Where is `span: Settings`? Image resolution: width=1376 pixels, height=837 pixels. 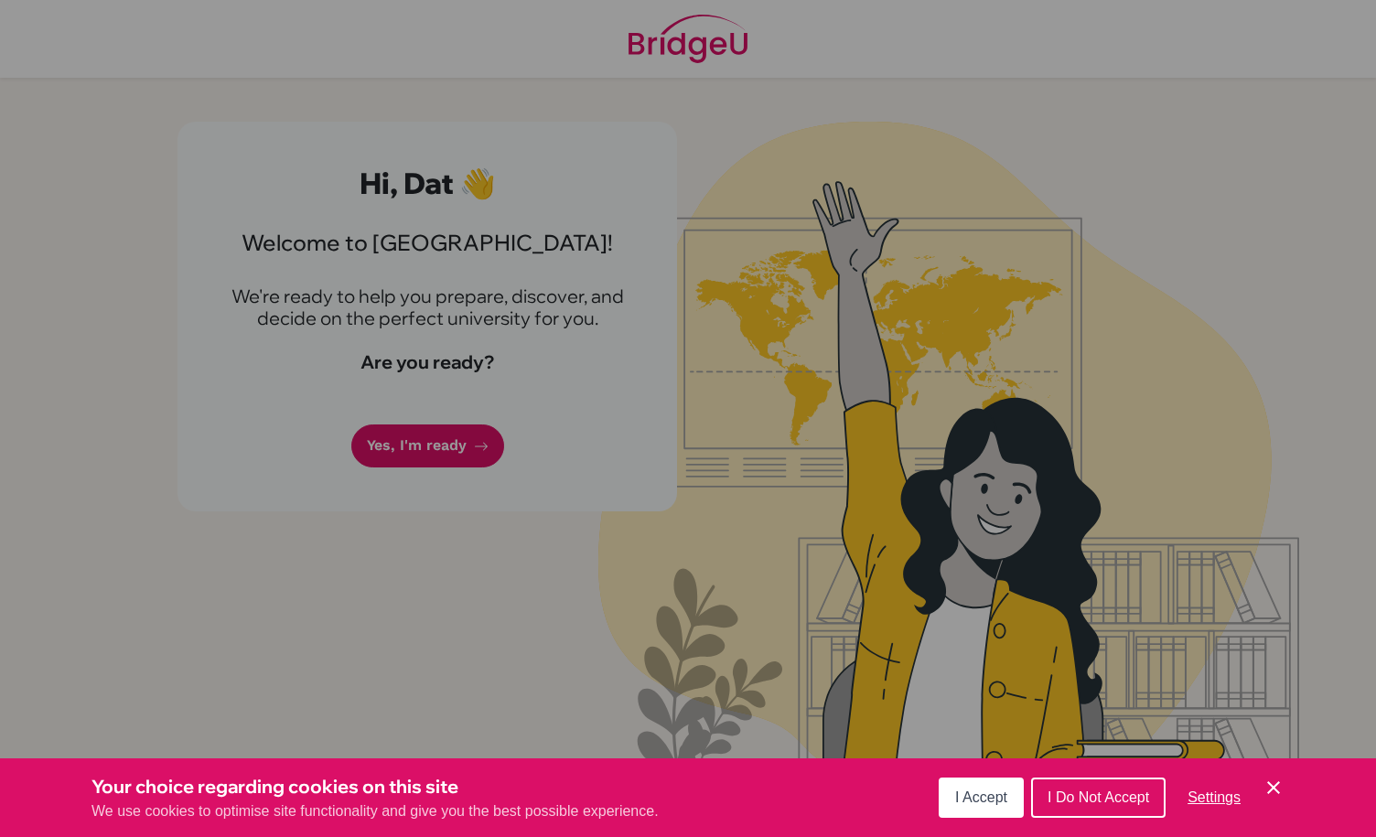 span: Settings is located at coordinates (1214, 797).